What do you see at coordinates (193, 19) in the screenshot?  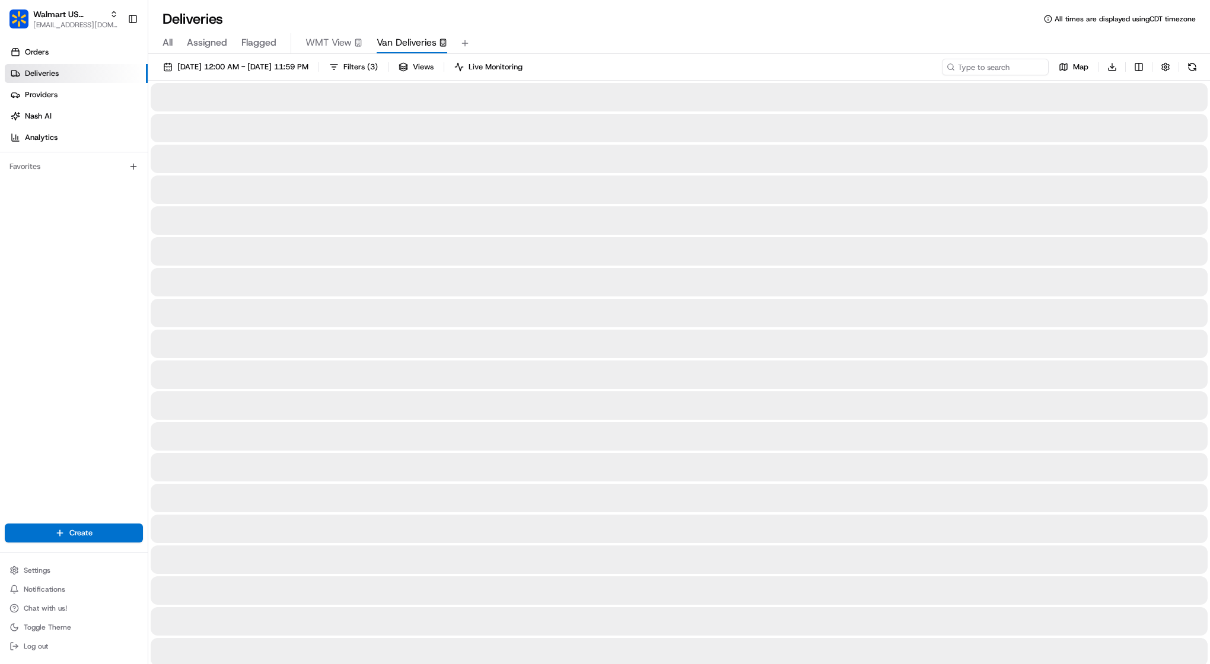 I see `h1: Deliveries` at bounding box center [193, 19].